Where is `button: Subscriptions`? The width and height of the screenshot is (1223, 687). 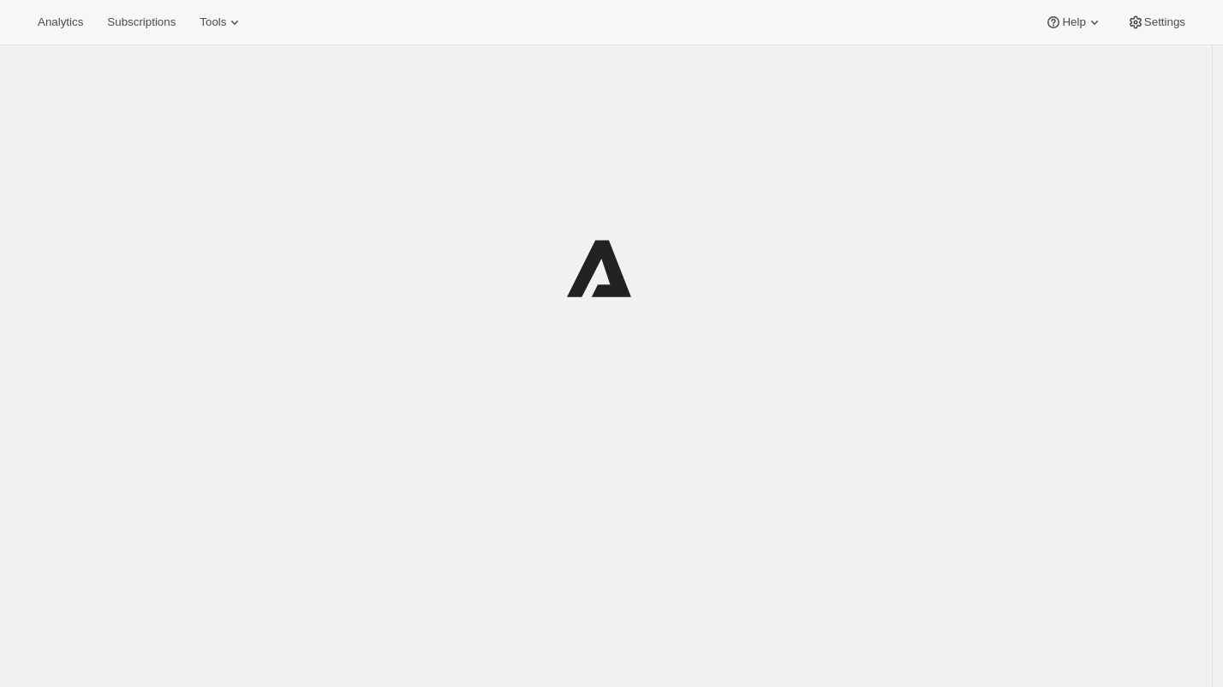
button: Subscriptions is located at coordinates (141, 22).